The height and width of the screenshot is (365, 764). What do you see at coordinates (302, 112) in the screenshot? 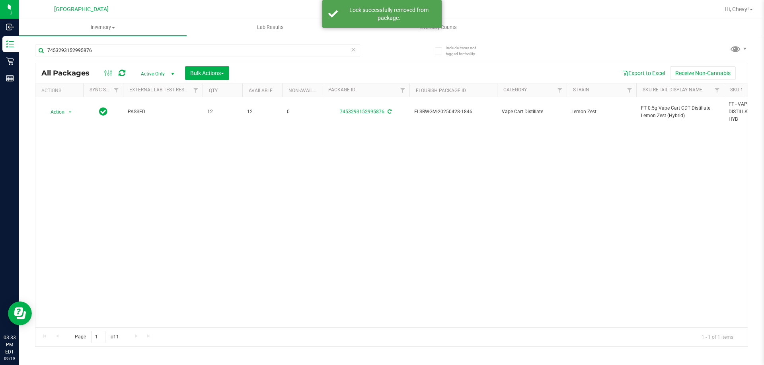
I see `span: 0` at bounding box center [302, 112].